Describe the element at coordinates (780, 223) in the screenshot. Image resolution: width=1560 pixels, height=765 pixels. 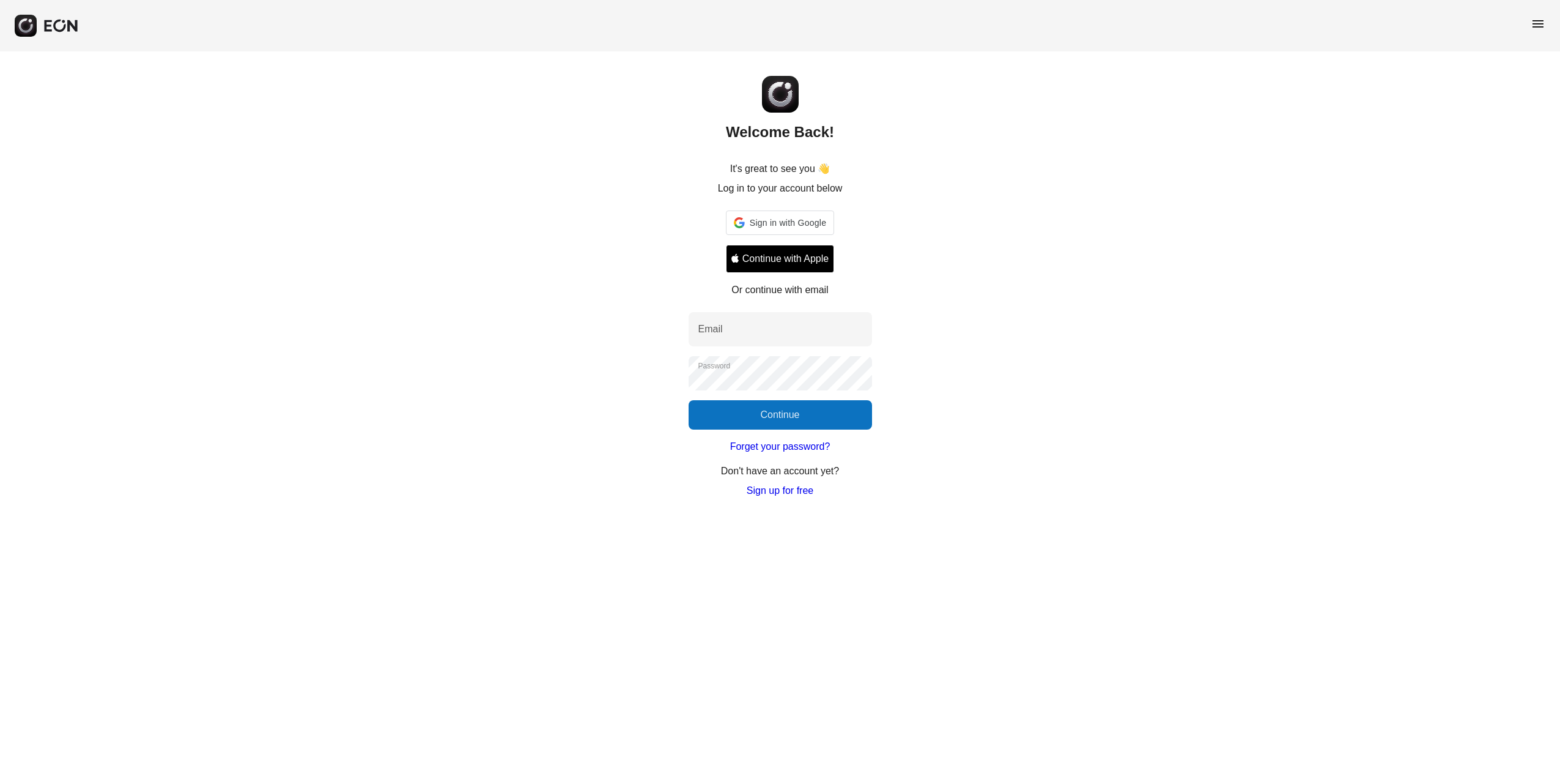
I see `div: Sign in with Google` at that location.